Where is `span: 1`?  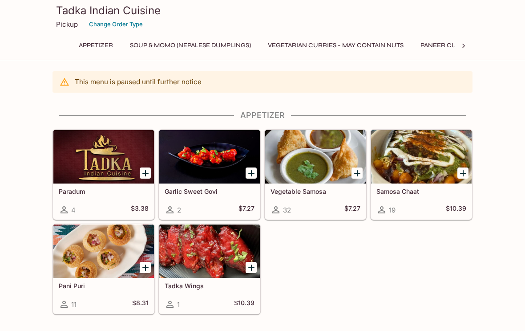
span: 1 is located at coordinates (178, 304).